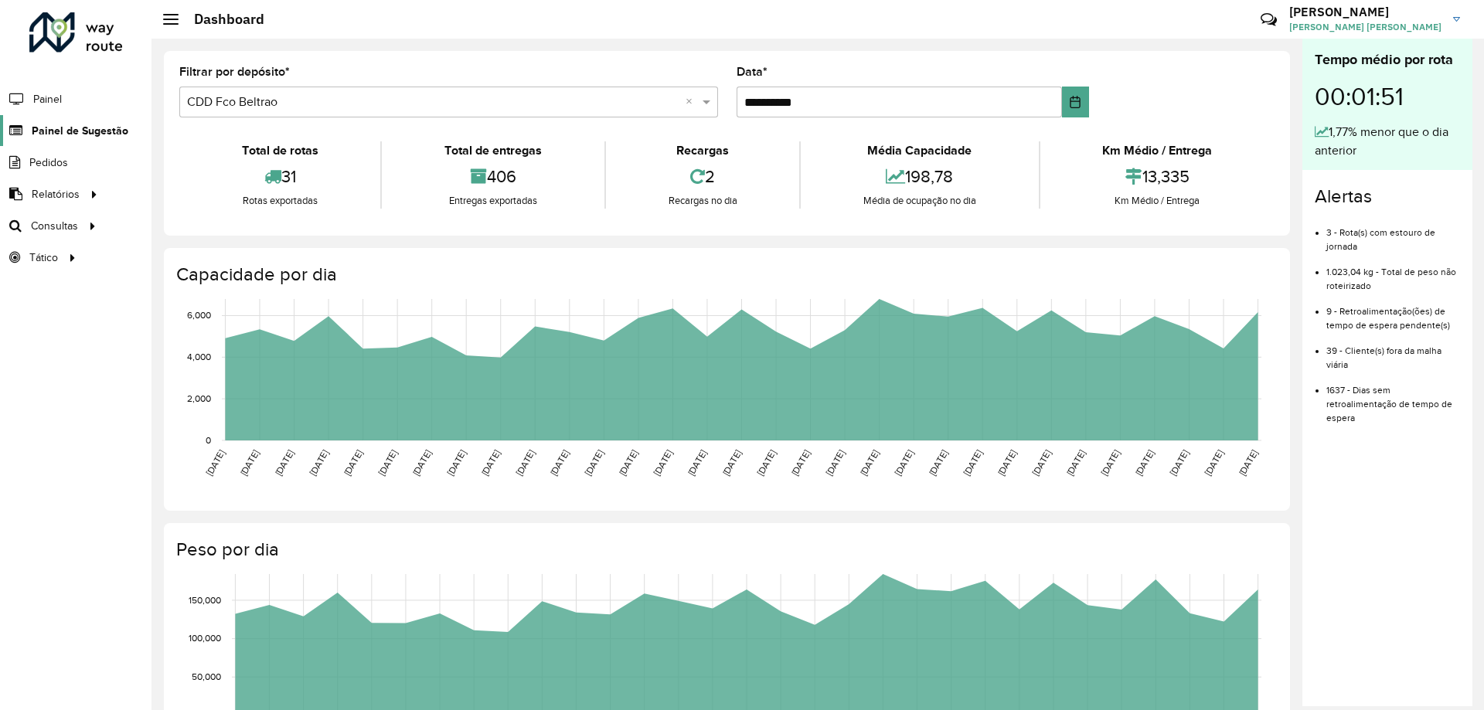 The width and height of the screenshot is (1484, 710). Describe the element at coordinates (208, 440) in the screenshot. I see `text: 0` at that location.